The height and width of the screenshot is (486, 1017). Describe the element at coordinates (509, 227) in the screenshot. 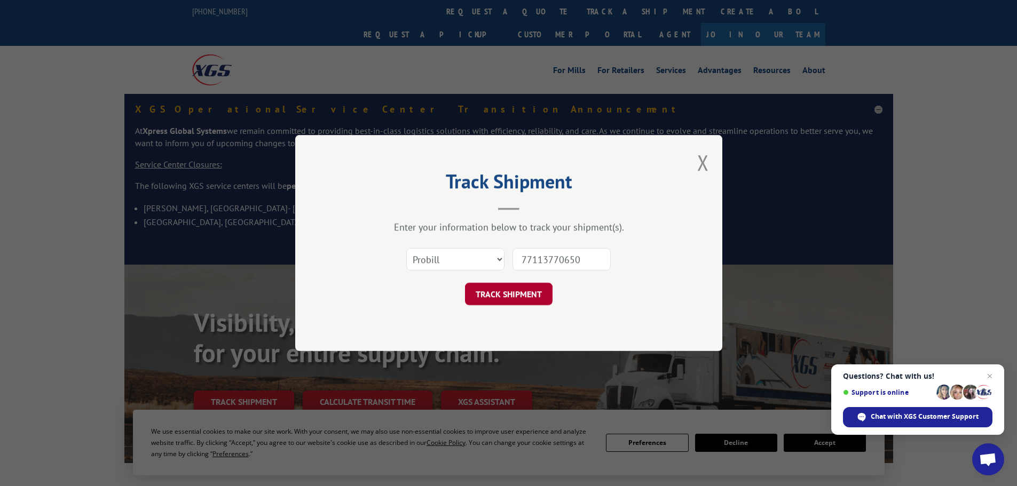

I see `div: Enter your information below to track your shipment(s).` at that location.